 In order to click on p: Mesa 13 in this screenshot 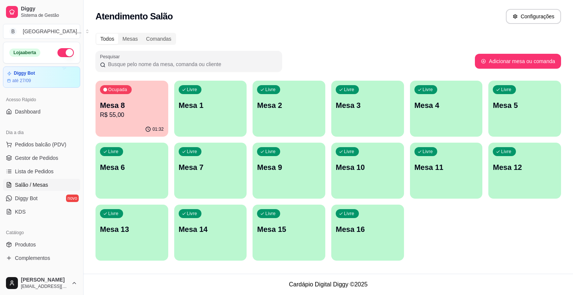, I will do `click(132, 229)`.